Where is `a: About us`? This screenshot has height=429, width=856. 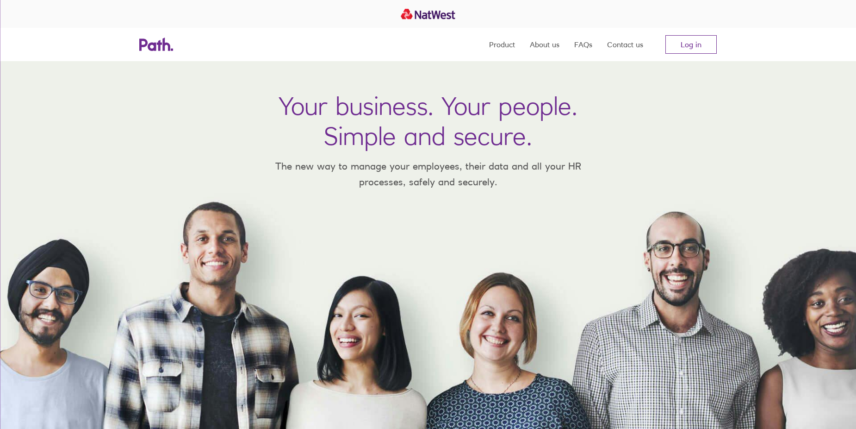 a: About us is located at coordinates (545, 44).